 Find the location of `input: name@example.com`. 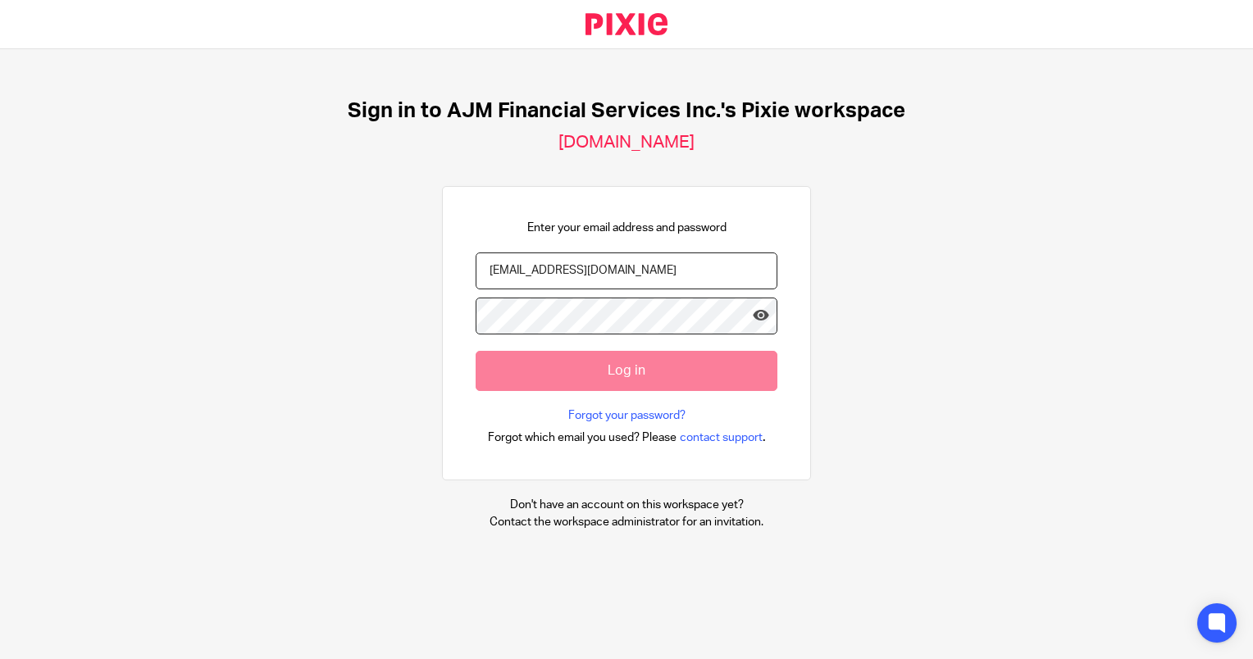

input: name@example.com is located at coordinates (626, 271).